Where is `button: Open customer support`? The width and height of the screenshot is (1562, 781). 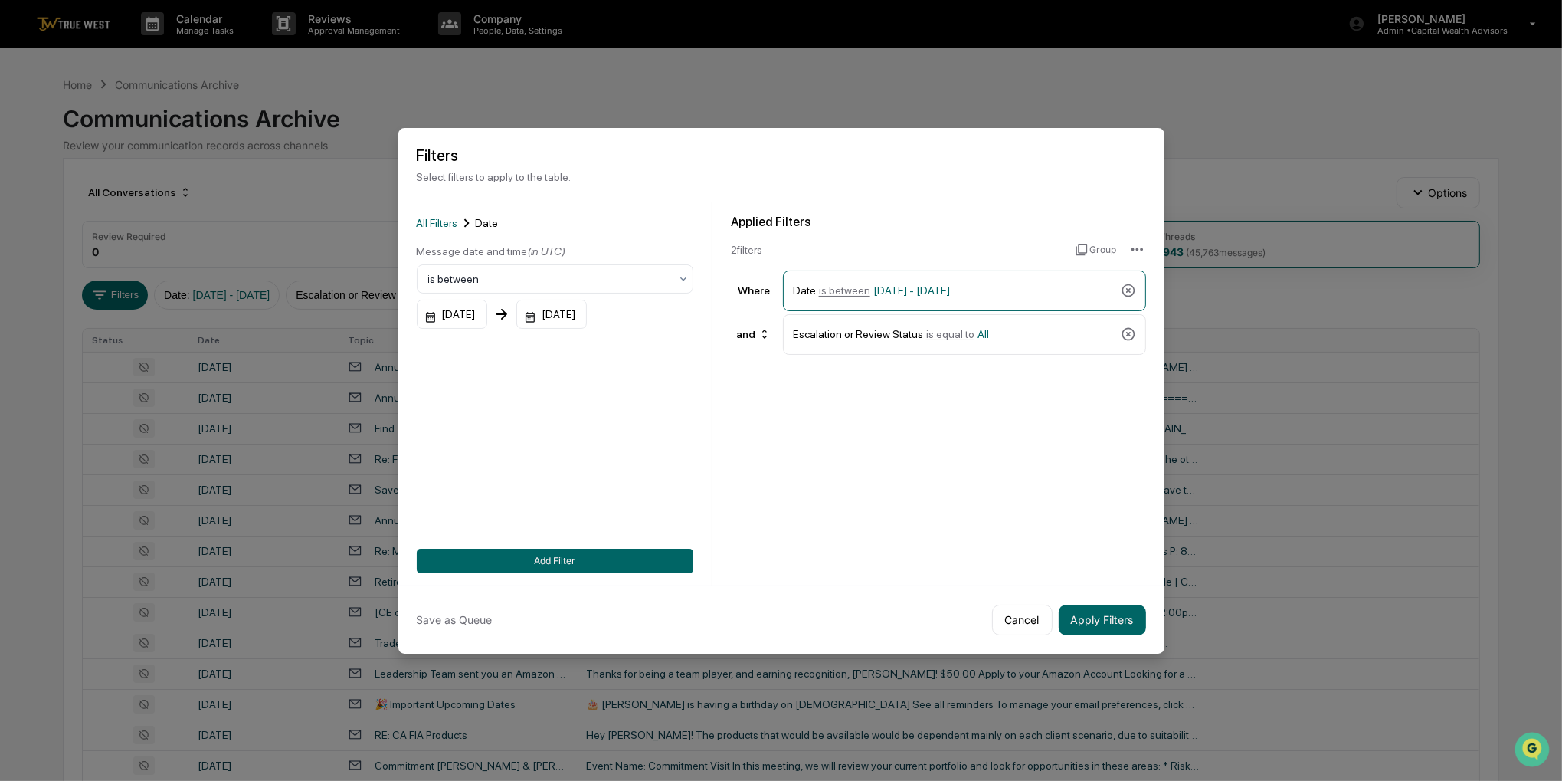 button: Open customer support is located at coordinates (19, 19).